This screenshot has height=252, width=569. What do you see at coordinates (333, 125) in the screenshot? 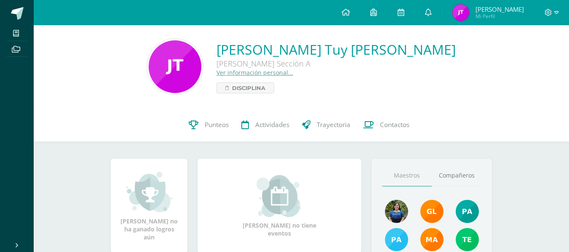
I see `span: Trayectoria` at bounding box center [333, 125].